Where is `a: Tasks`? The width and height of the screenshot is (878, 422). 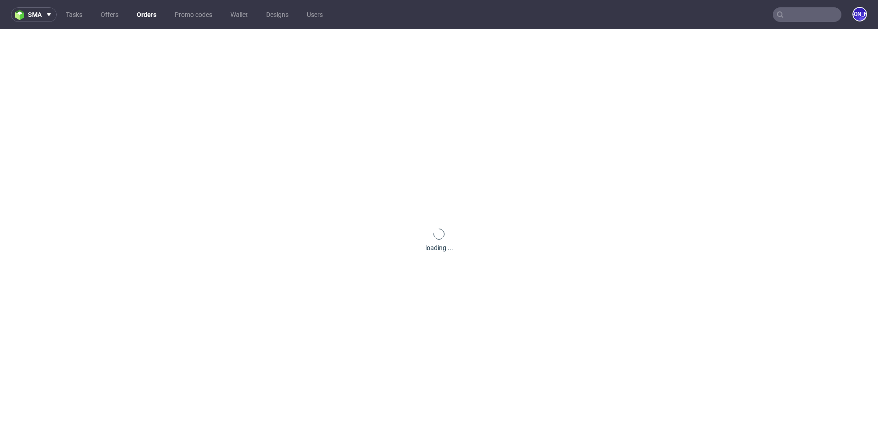
a: Tasks is located at coordinates (74, 15).